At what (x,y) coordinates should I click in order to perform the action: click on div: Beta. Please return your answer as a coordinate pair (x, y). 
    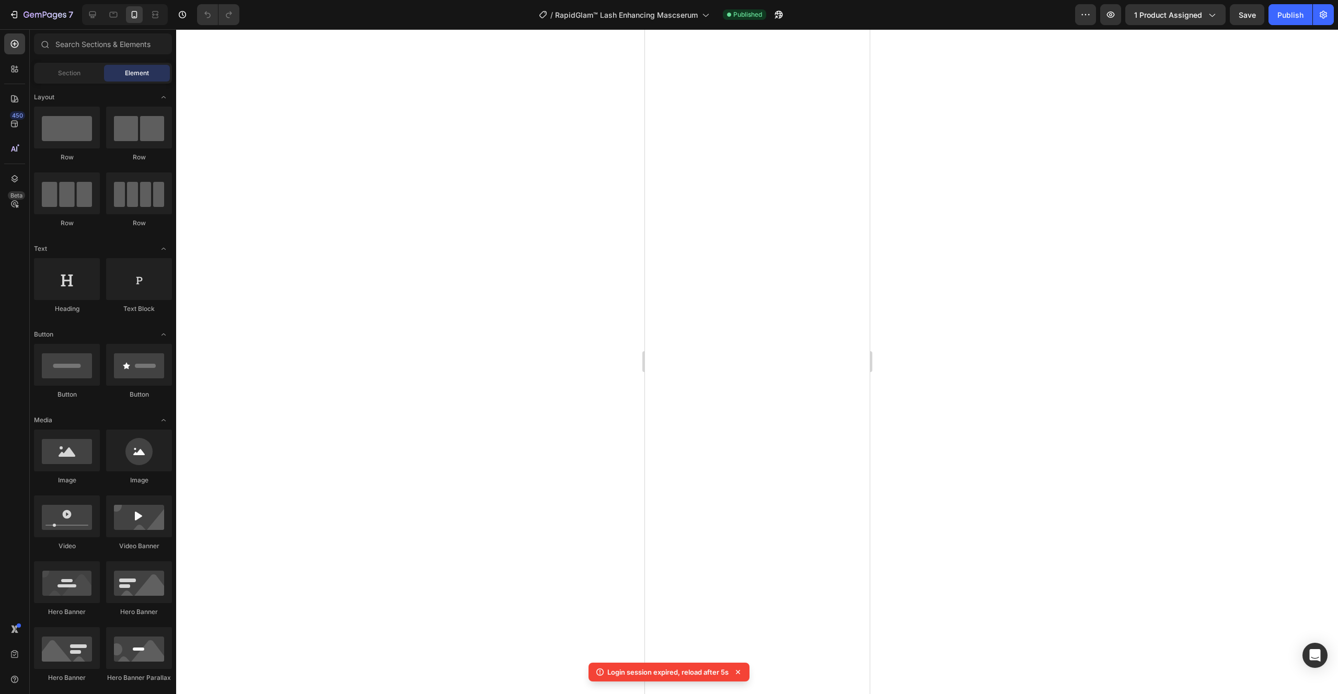
    Looking at the image, I should click on (16, 195).